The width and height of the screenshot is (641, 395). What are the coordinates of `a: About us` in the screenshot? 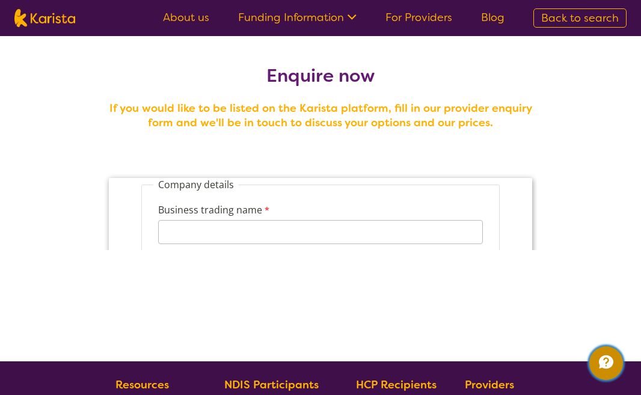 It's located at (186, 17).